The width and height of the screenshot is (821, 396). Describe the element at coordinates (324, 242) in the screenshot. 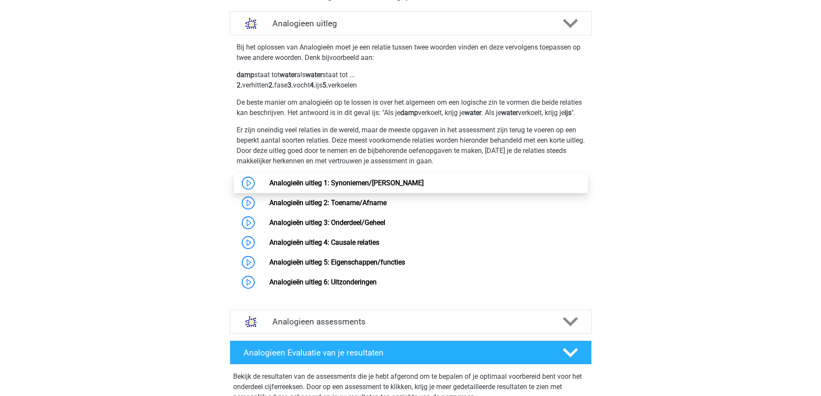

I see `a: Analogieën uitleg 4: Causale relaties` at that location.